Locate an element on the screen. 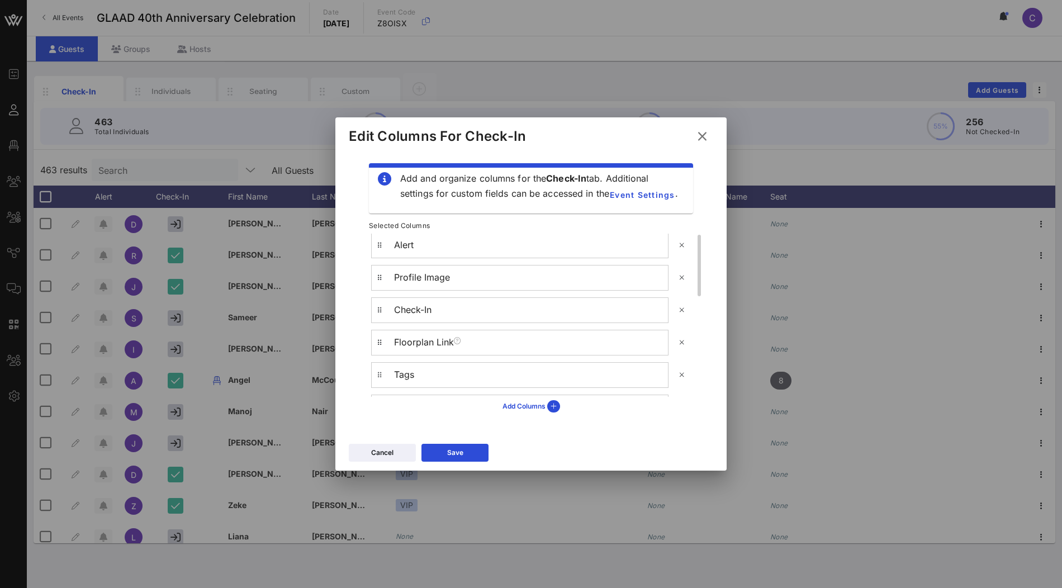  div: Check-In is located at coordinates (531, 310).